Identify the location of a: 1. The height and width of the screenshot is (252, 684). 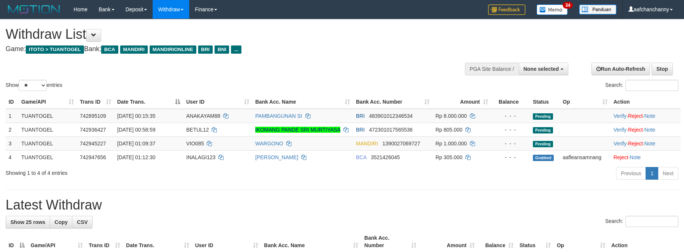
(651, 173).